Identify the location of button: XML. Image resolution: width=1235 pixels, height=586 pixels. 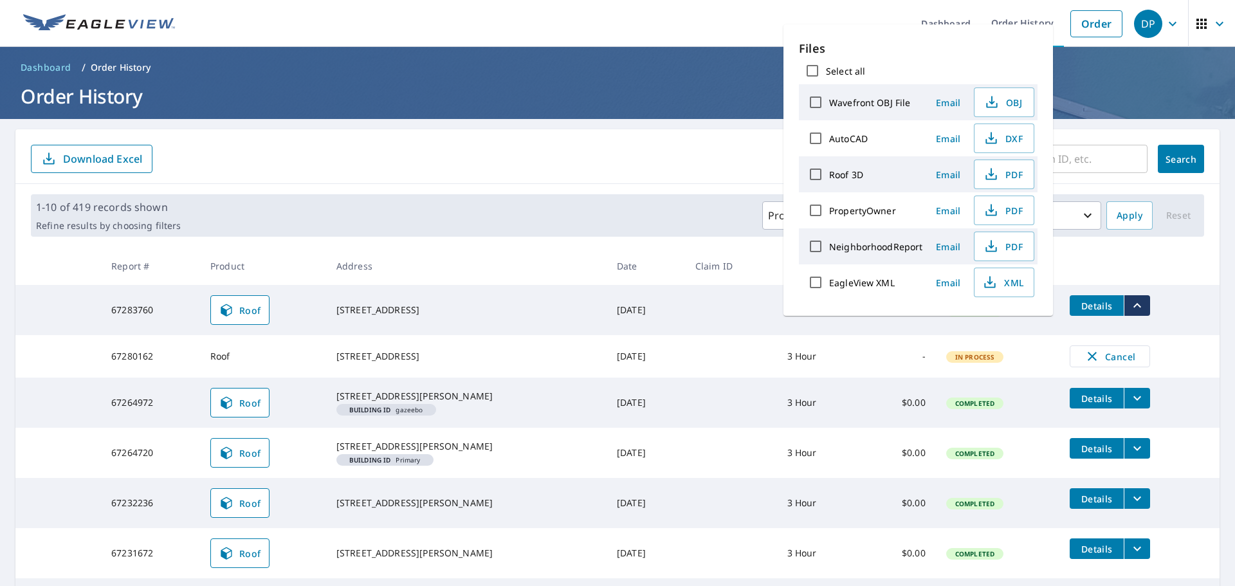
(1004, 282).